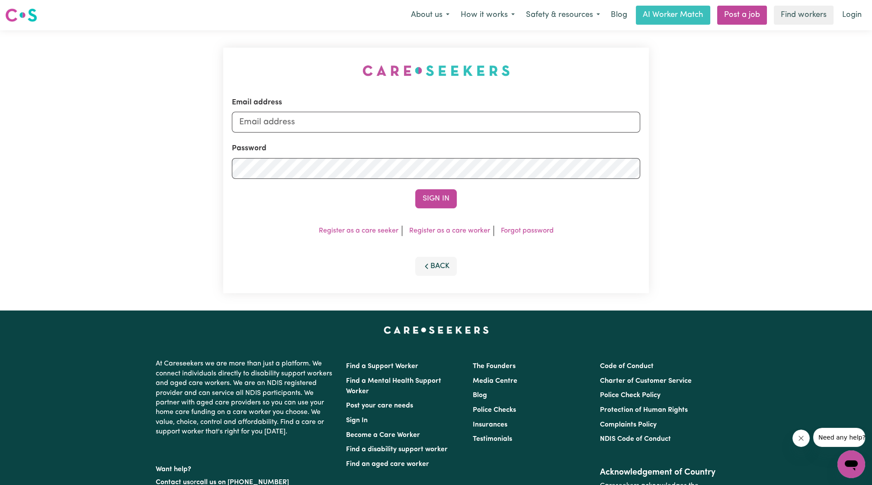 The height and width of the screenshot is (485, 872). What do you see at coordinates (492, 439) in the screenshot?
I see `a: Testimonials` at bounding box center [492, 439].